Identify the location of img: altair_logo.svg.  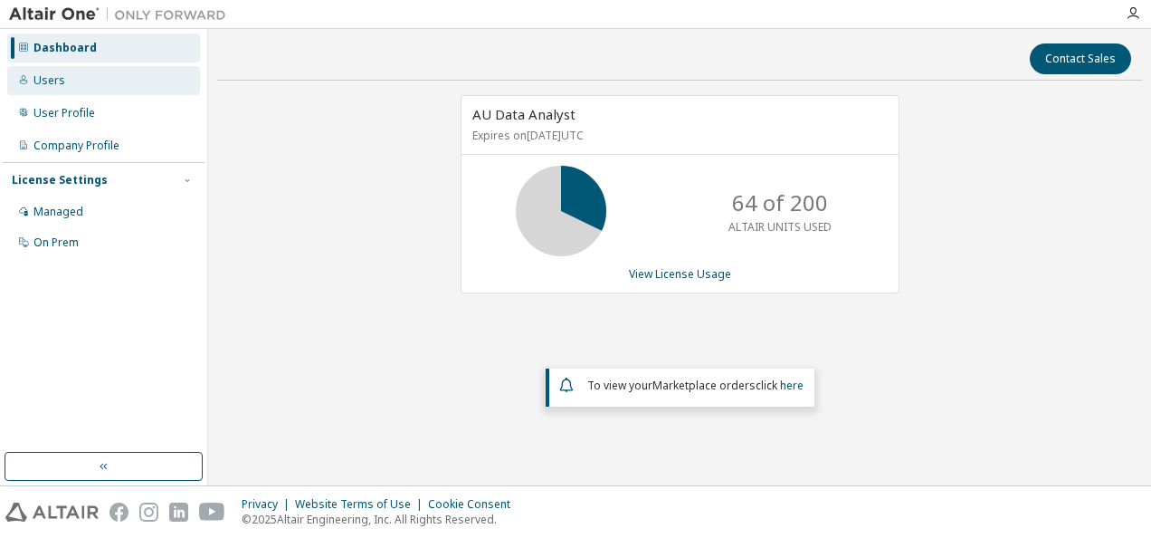
(52, 511).